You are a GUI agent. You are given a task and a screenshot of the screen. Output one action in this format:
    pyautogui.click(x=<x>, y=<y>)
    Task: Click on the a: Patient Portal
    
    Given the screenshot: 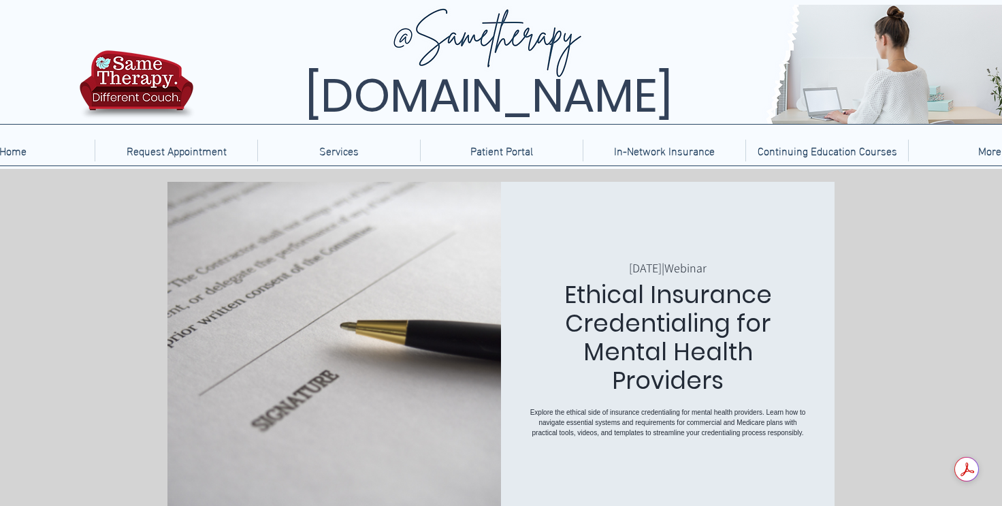 What is the action you would take?
    pyautogui.click(x=501, y=151)
    